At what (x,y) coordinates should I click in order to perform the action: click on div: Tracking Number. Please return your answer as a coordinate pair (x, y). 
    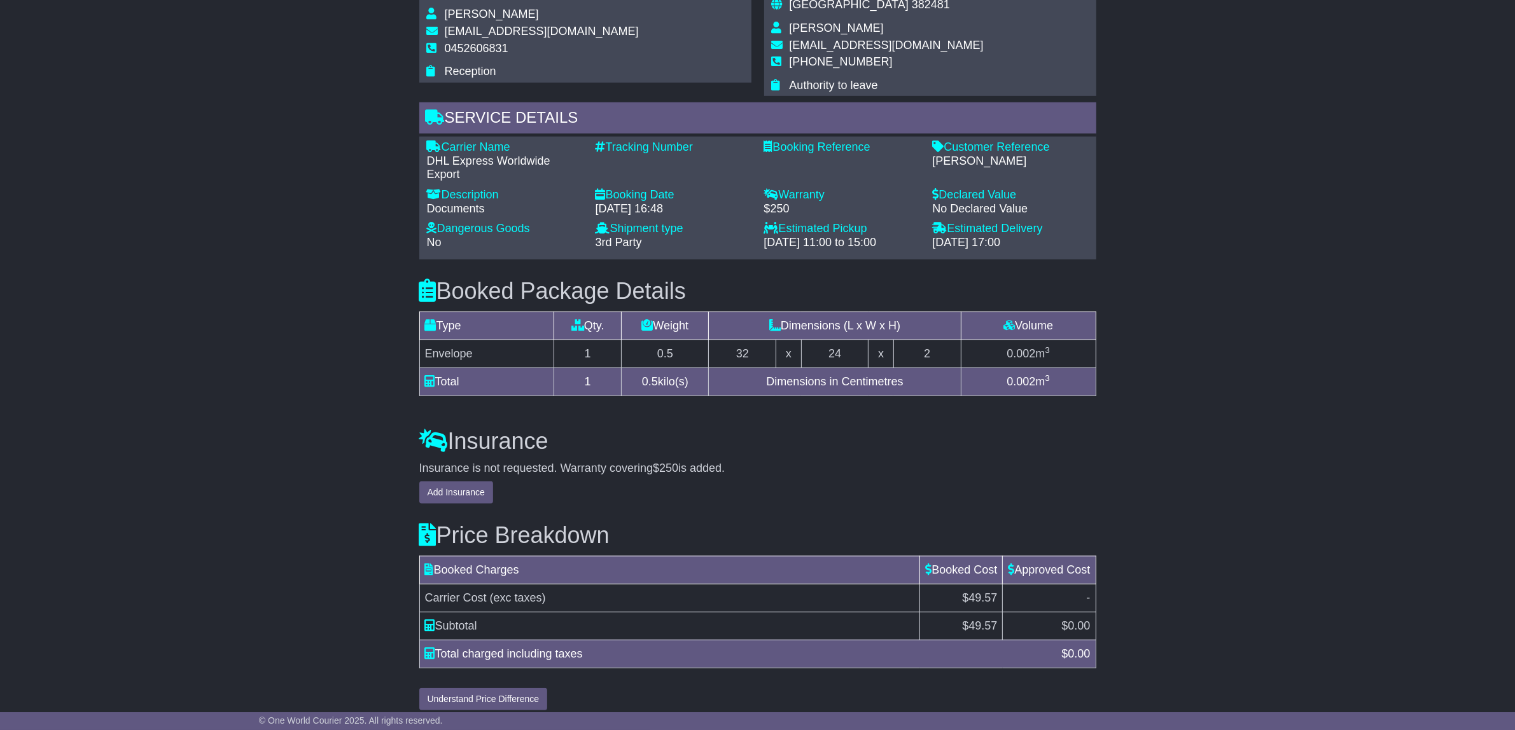
    Looking at the image, I should click on (673, 148).